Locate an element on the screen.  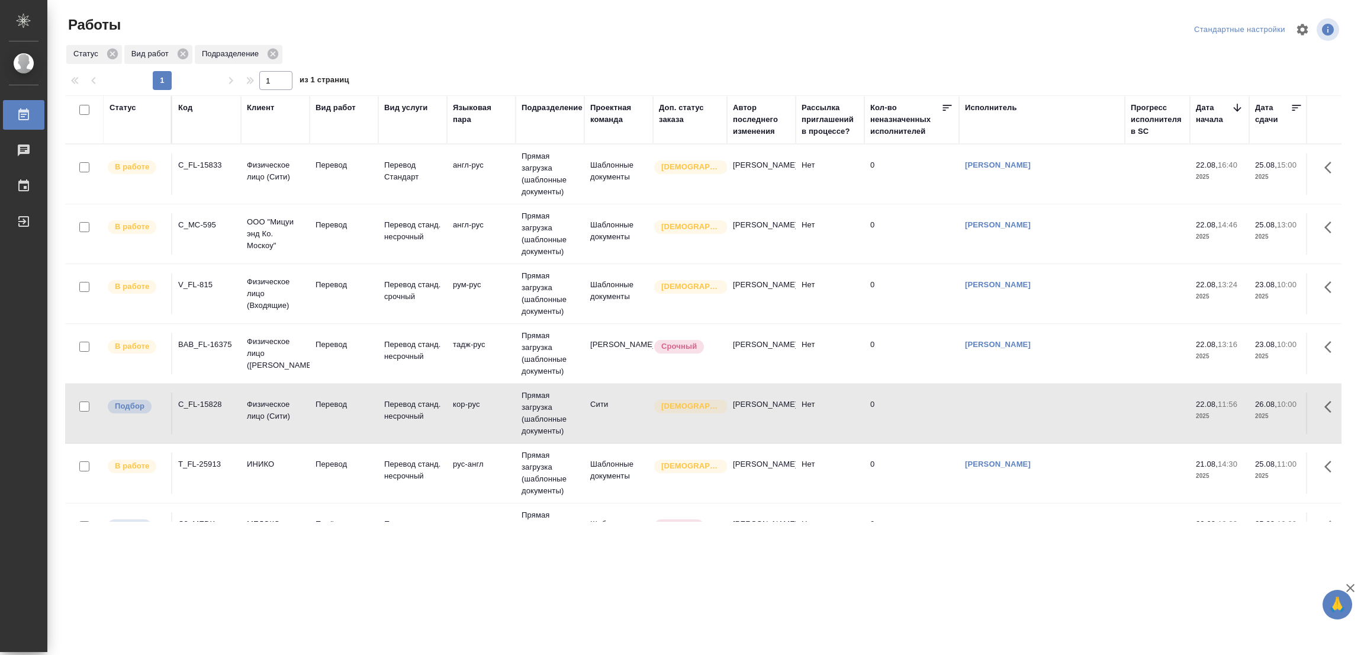
td: рус-англ is located at coordinates (481, 473).